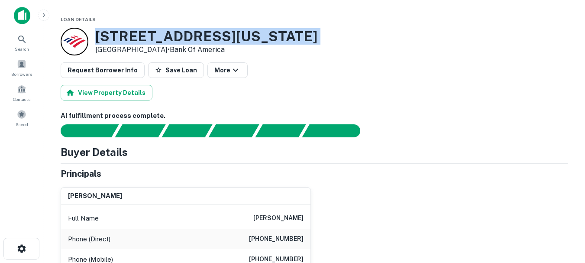  I want to click on span: Loan Details, so click(78, 19).